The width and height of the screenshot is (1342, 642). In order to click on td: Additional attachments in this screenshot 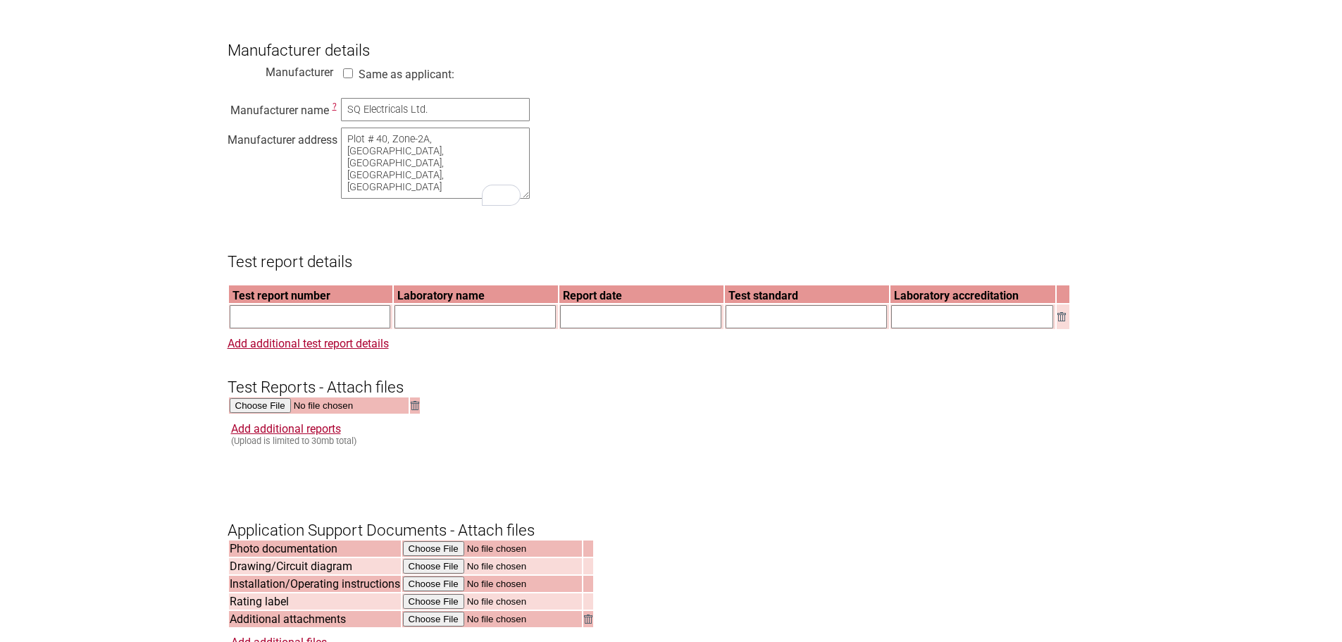, I will do `click(315, 618)`.